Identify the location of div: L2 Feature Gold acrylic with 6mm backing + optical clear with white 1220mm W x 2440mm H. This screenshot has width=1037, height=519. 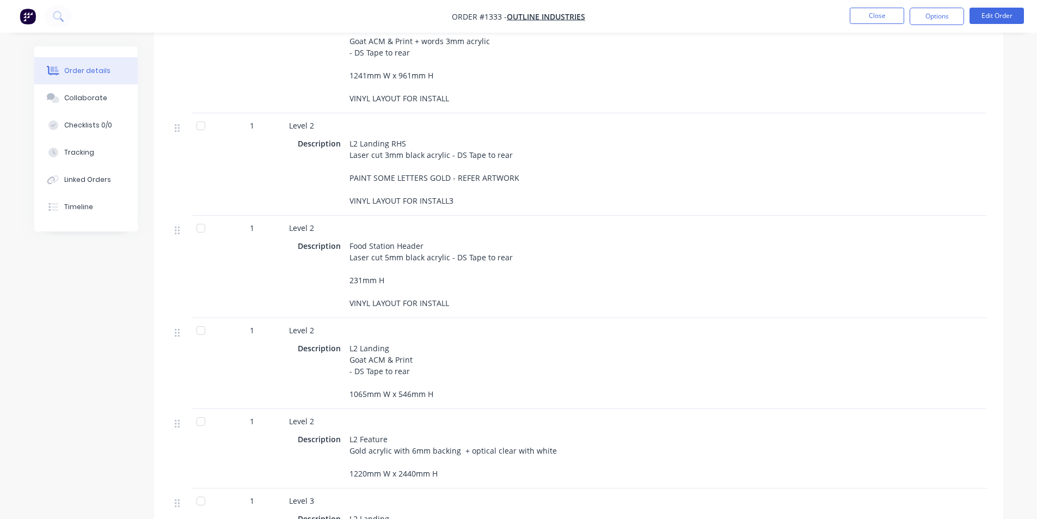
(453, 456).